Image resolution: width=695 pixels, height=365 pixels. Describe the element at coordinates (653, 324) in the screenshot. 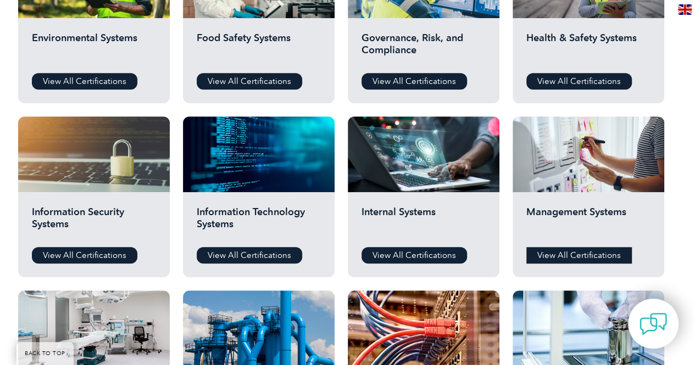

I see `img: contact-chat.png` at that location.